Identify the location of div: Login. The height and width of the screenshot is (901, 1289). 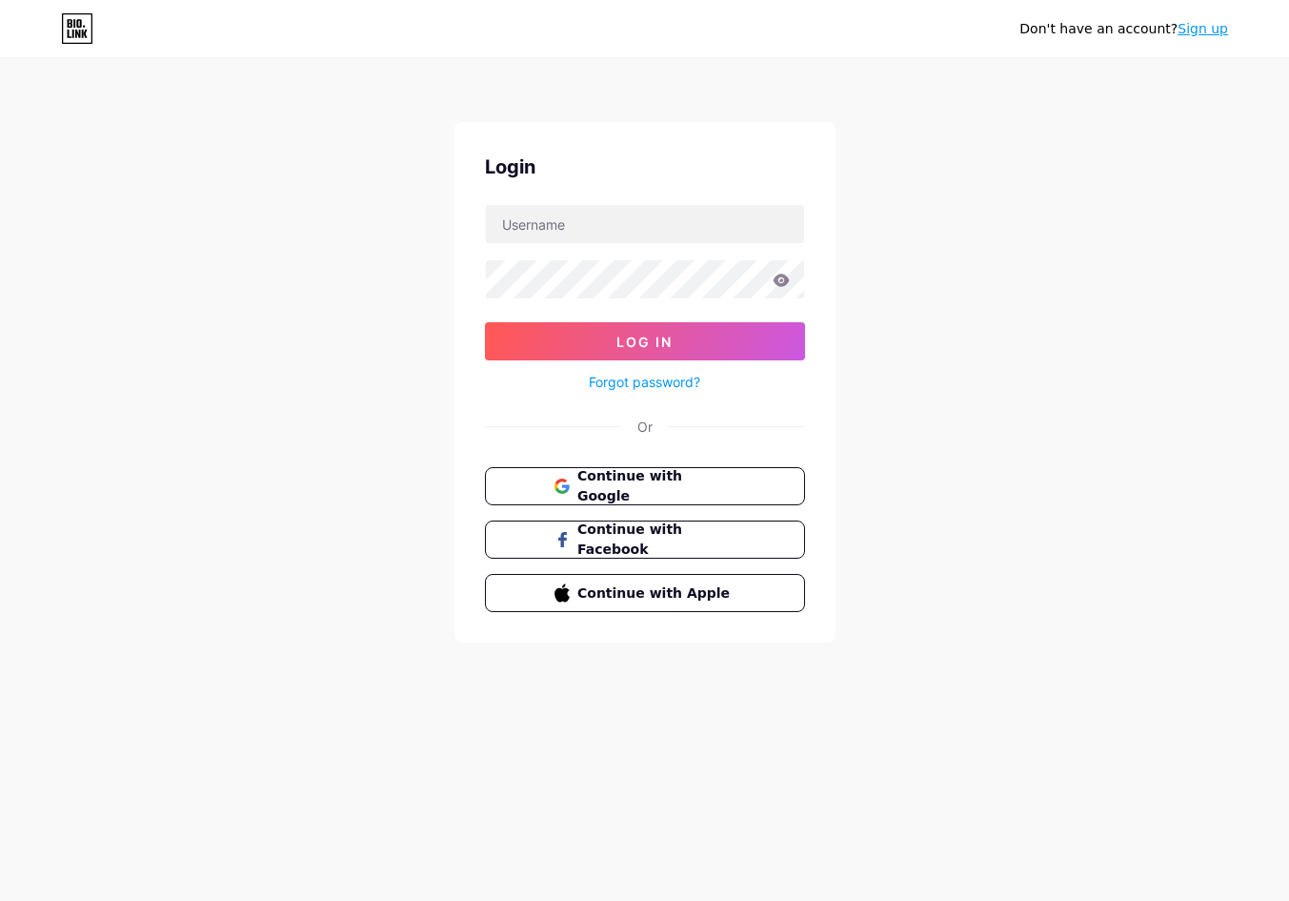
(645, 167).